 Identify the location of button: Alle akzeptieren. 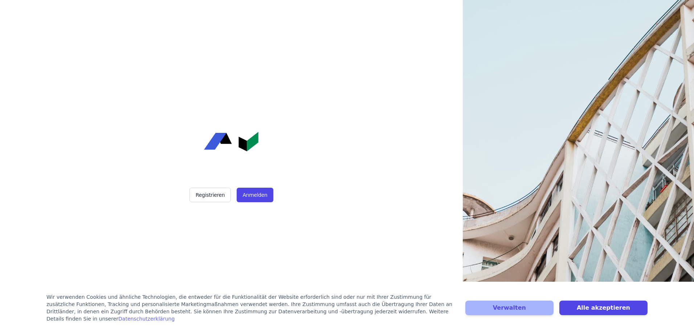
(603, 308).